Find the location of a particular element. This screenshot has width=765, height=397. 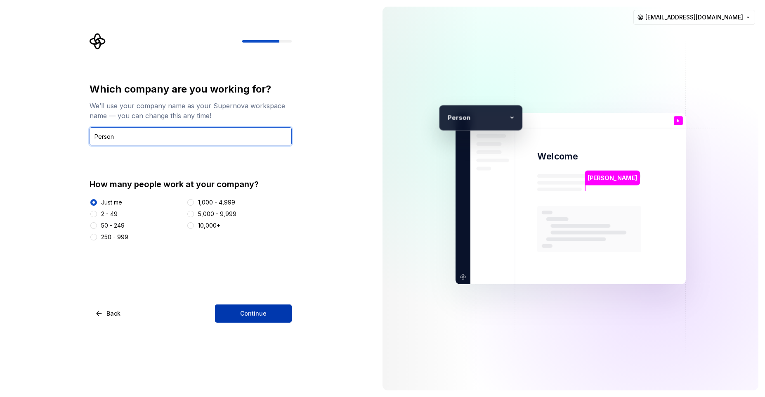

div: Which company are you working for? is located at coordinates (191, 89).